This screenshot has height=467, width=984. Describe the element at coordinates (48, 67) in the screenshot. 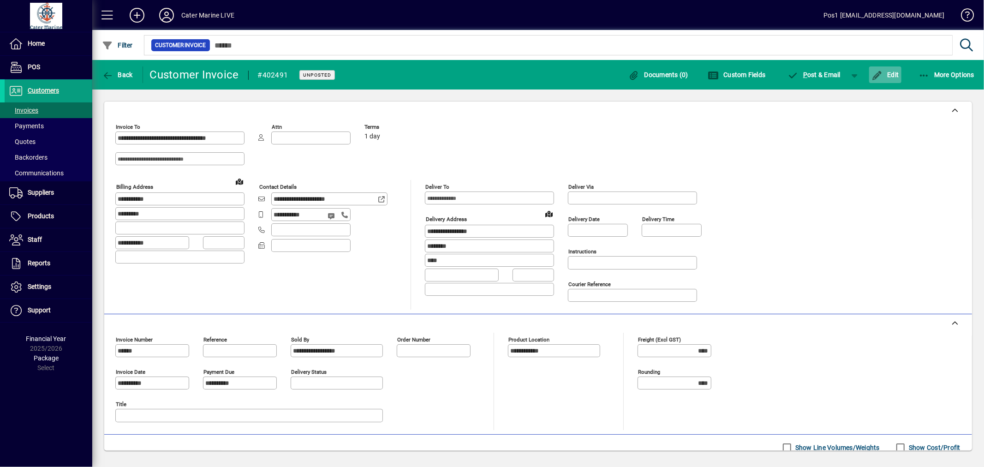

I see `a: POS` at that location.